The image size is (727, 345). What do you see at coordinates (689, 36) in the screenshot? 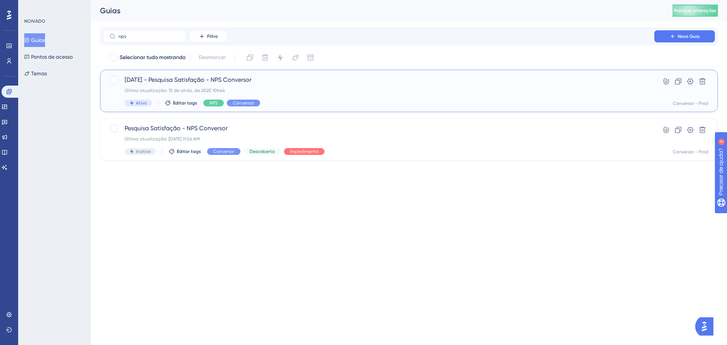
I see `font: Novo Guia` at bounding box center [689, 36].